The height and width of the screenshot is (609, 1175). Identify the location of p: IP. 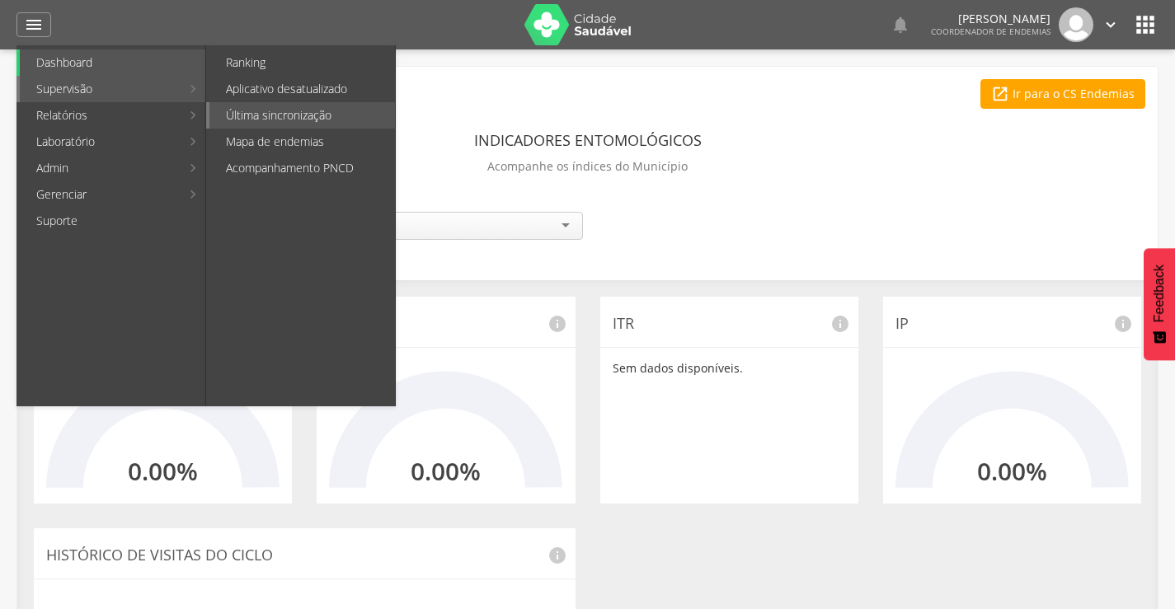
(1012, 324).